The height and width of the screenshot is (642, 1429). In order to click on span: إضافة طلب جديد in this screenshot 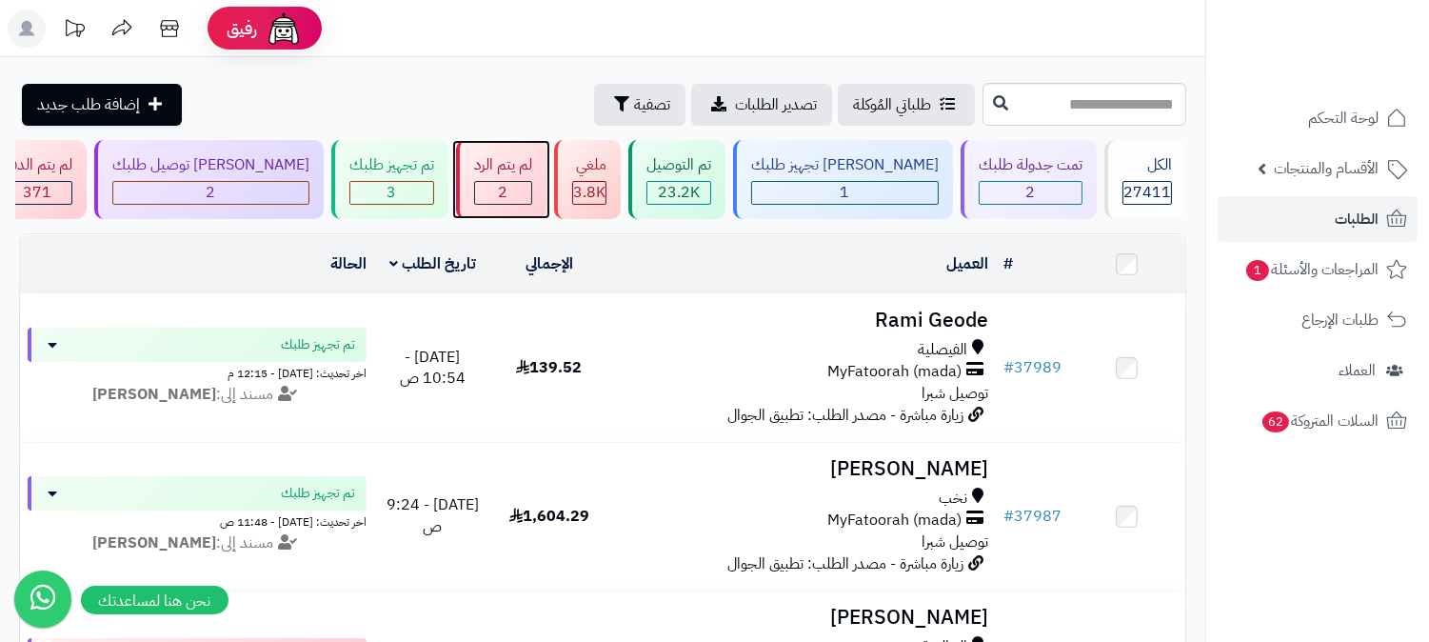, I will do `click(89, 105)`.